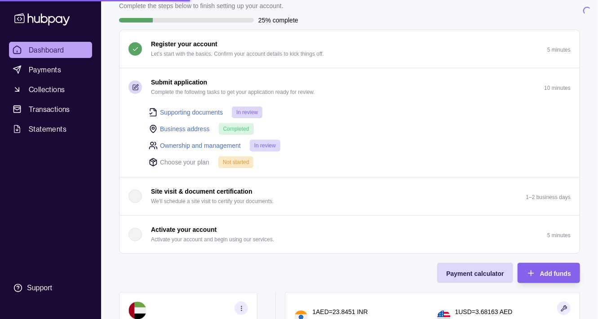  What do you see at coordinates (233, 92) in the screenshot?
I see `p: Complete the following tasks to get your application ready for review.` at bounding box center [233, 92].